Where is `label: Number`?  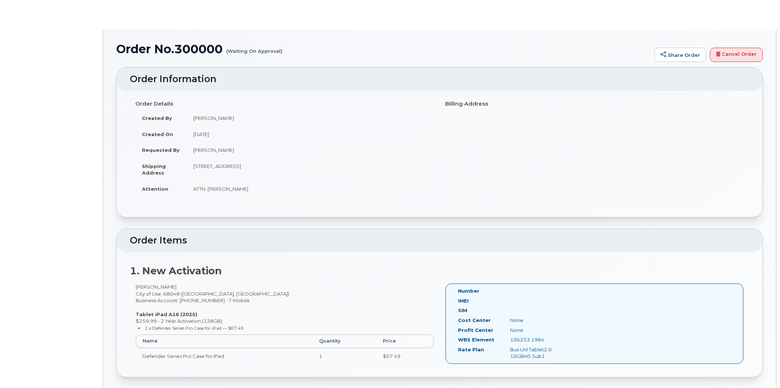 label: Number is located at coordinates (469, 291).